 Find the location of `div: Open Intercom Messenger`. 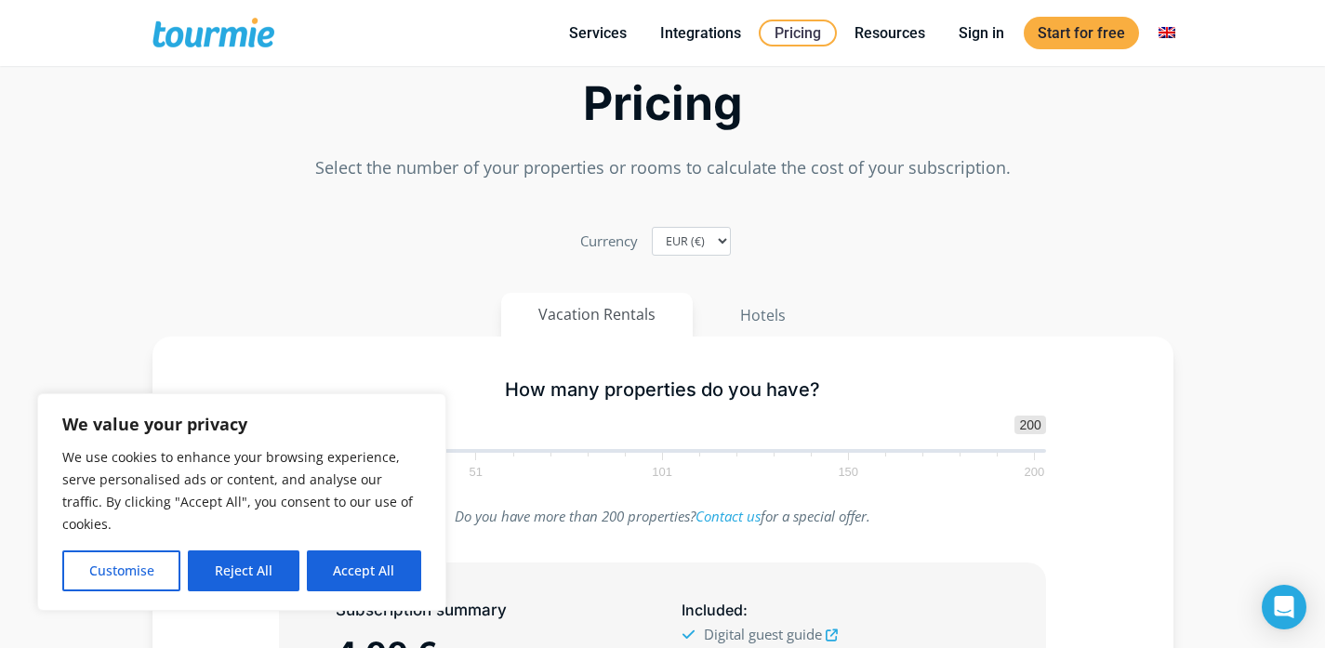

div: Open Intercom Messenger is located at coordinates (1284, 607).